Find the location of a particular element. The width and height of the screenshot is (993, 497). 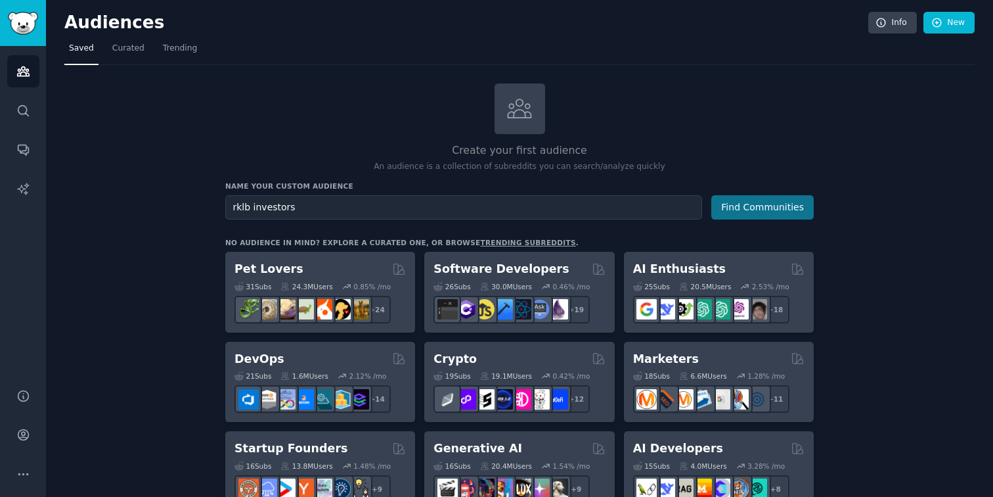

div: + 24 is located at coordinates (377, 309).